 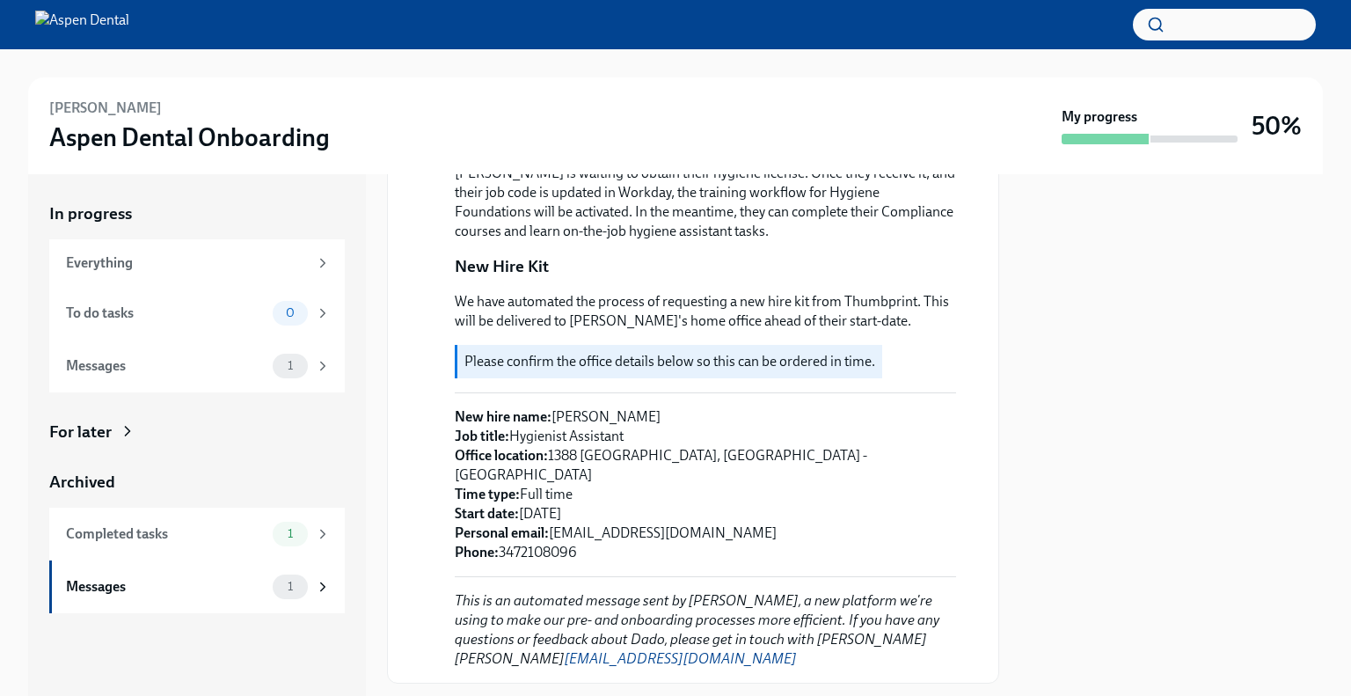 What do you see at coordinates (165, 313) in the screenshot?
I see `div: To do tasks` at bounding box center [165, 313].